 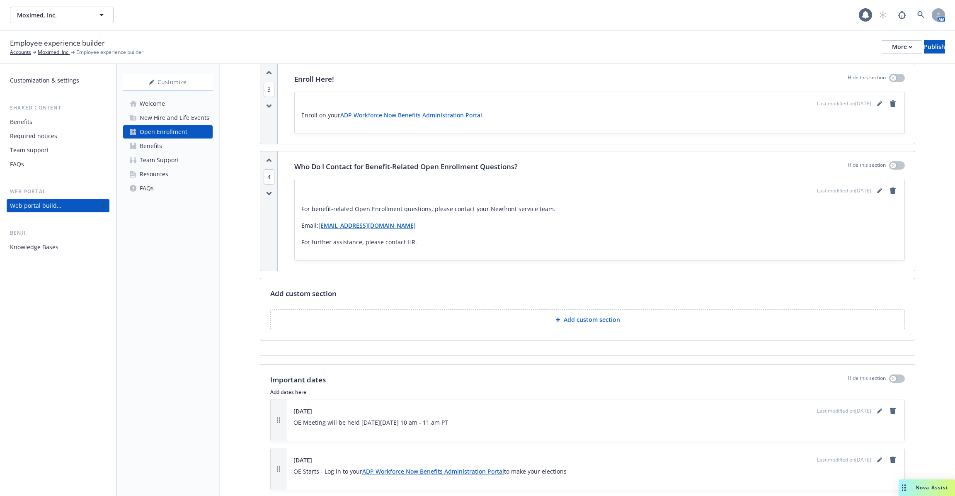 I want to click on div: Customization & settings, so click(x=44, y=80).